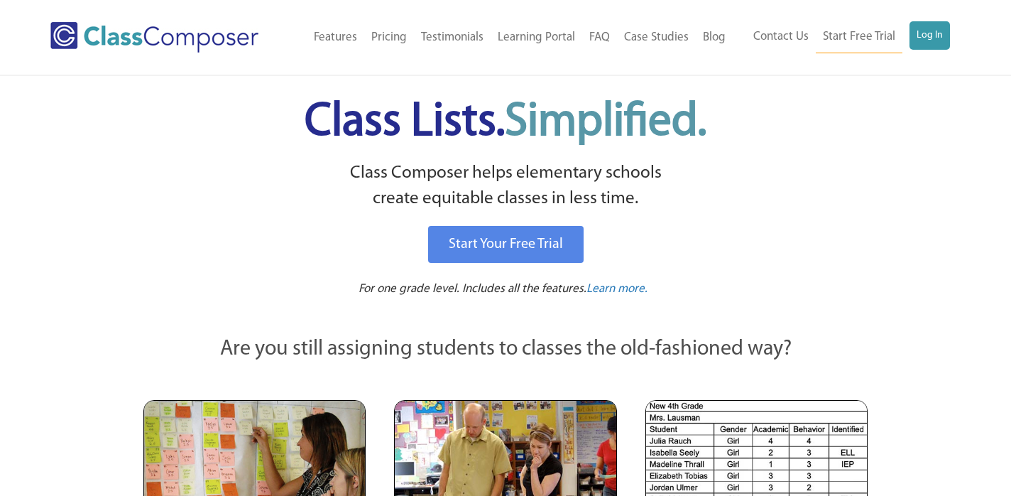 The image size is (1011, 496). What do you see at coordinates (859, 37) in the screenshot?
I see `a: Start Free Trial` at bounding box center [859, 37].